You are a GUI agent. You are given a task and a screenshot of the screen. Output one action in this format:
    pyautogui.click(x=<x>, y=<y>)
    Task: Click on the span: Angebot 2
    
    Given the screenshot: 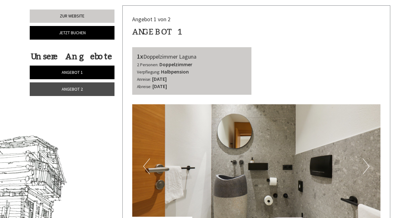 What is the action you would take?
    pyautogui.click(x=72, y=89)
    